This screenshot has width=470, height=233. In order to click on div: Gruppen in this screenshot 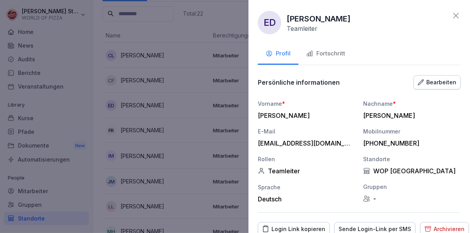, I will do `click(412, 186)`.